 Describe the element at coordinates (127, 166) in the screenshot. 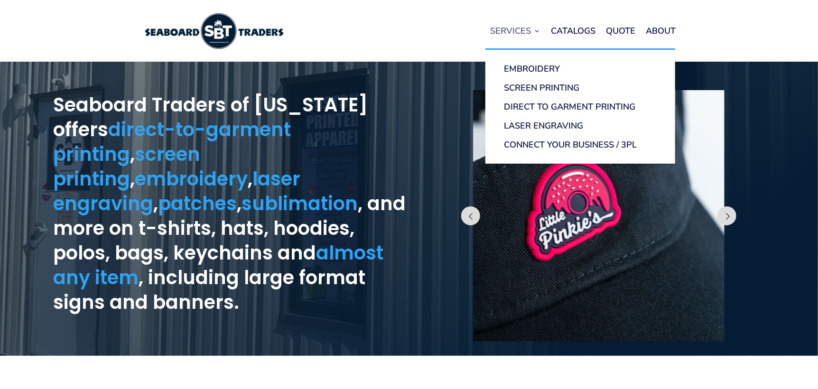

I see `a: screen printing` at that location.